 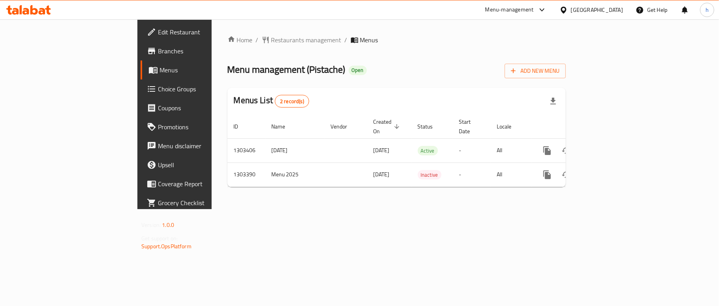 I want to click on span: 2 record(s), so click(x=292, y=101).